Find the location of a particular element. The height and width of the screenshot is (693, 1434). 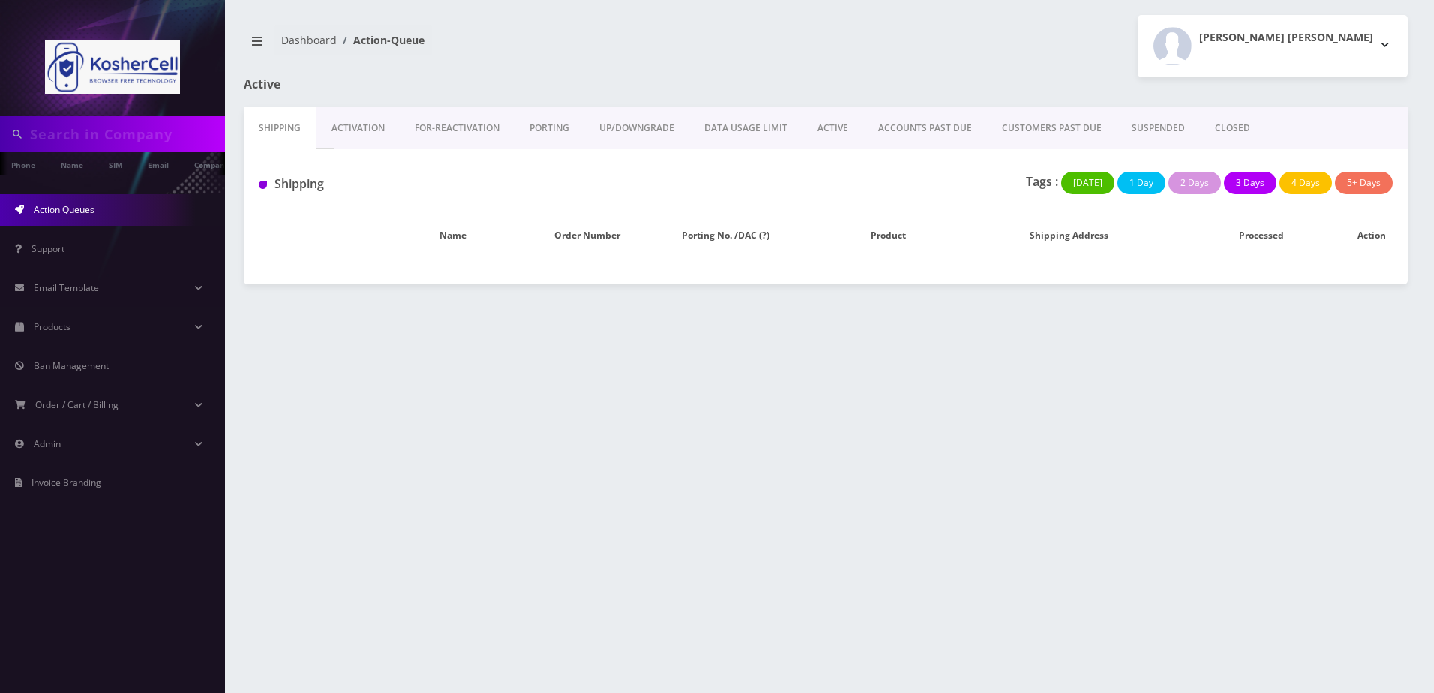

a: Email is located at coordinates (158, 164).